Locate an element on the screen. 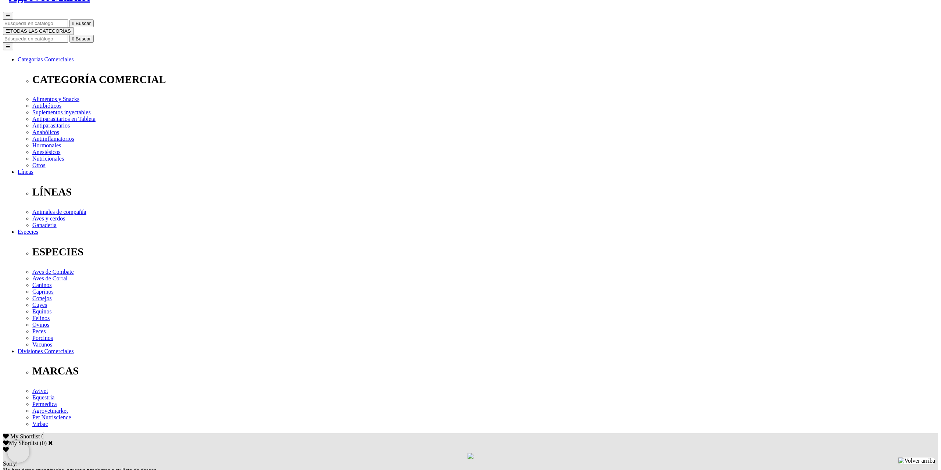 Image resolution: width=941 pixels, height=470 pixels. img: loading.gif is located at coordinates (470, 456).